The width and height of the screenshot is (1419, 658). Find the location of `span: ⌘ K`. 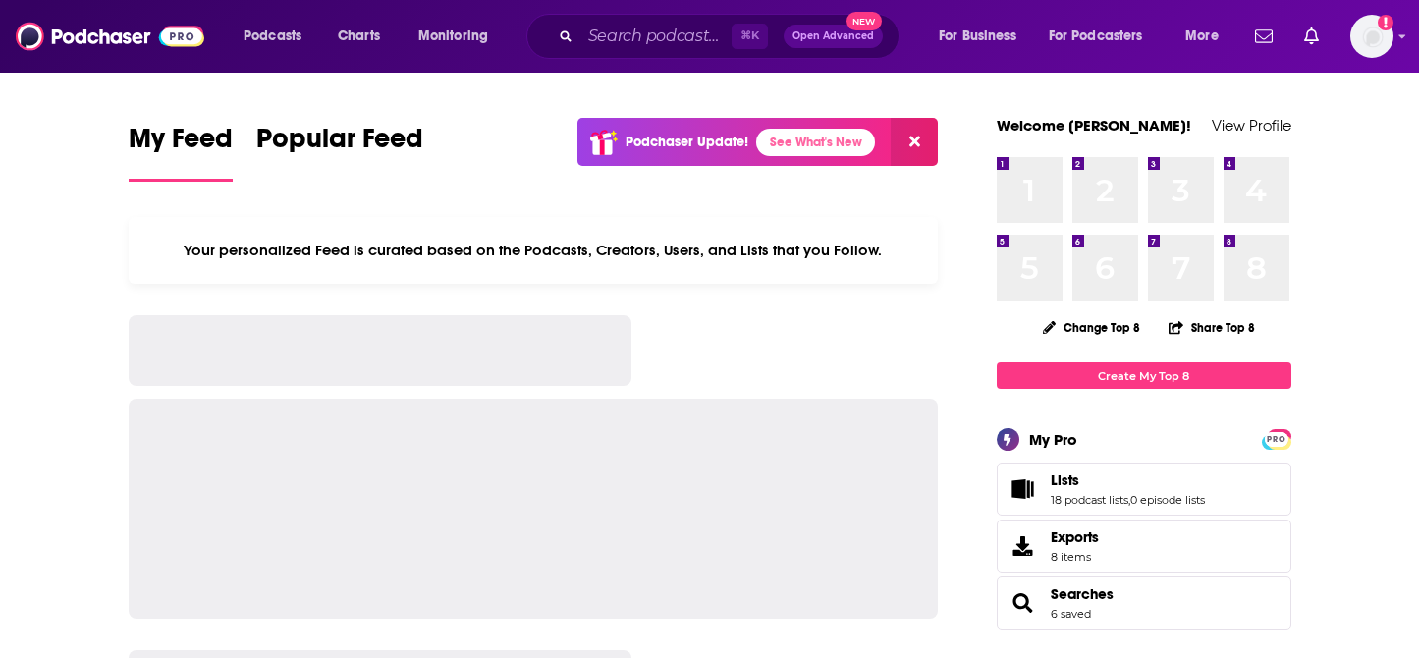

span: ⌘ K is located at coordinates (749, 36).